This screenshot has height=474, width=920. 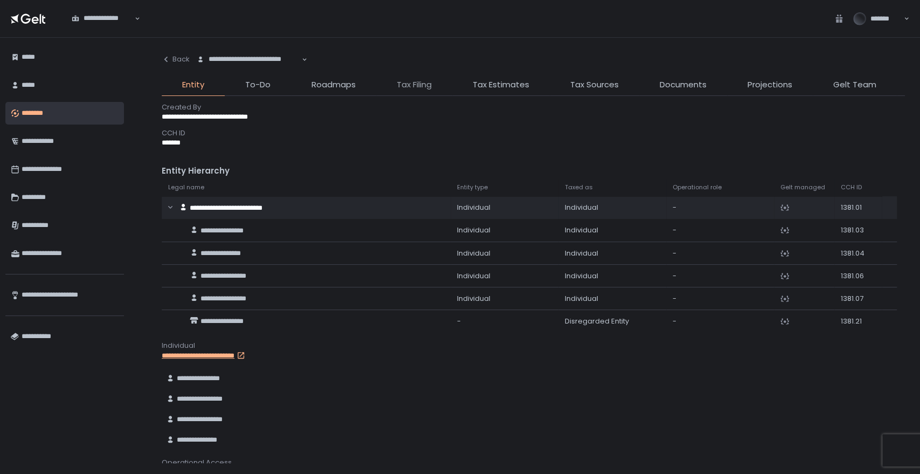 I want to click on div: 1381.04, so click(x=858, y=253).